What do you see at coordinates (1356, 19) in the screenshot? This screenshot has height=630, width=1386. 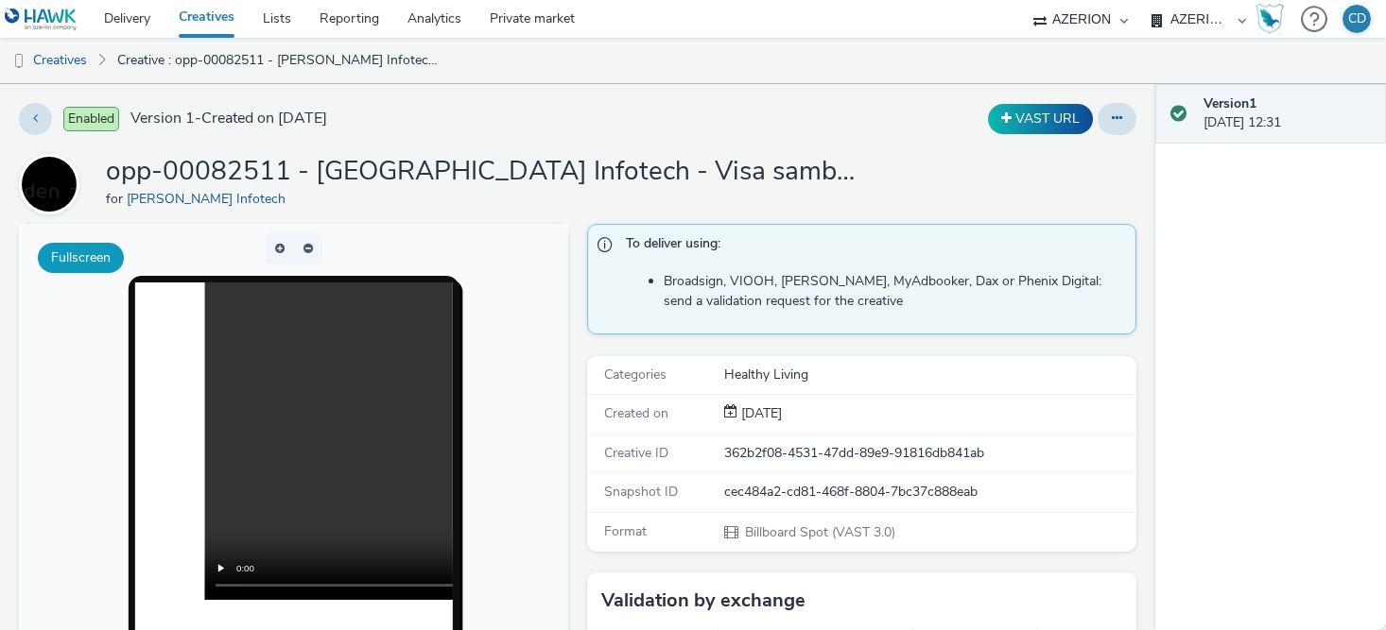 I see `div: CD` at bounding box center [1356, 19].